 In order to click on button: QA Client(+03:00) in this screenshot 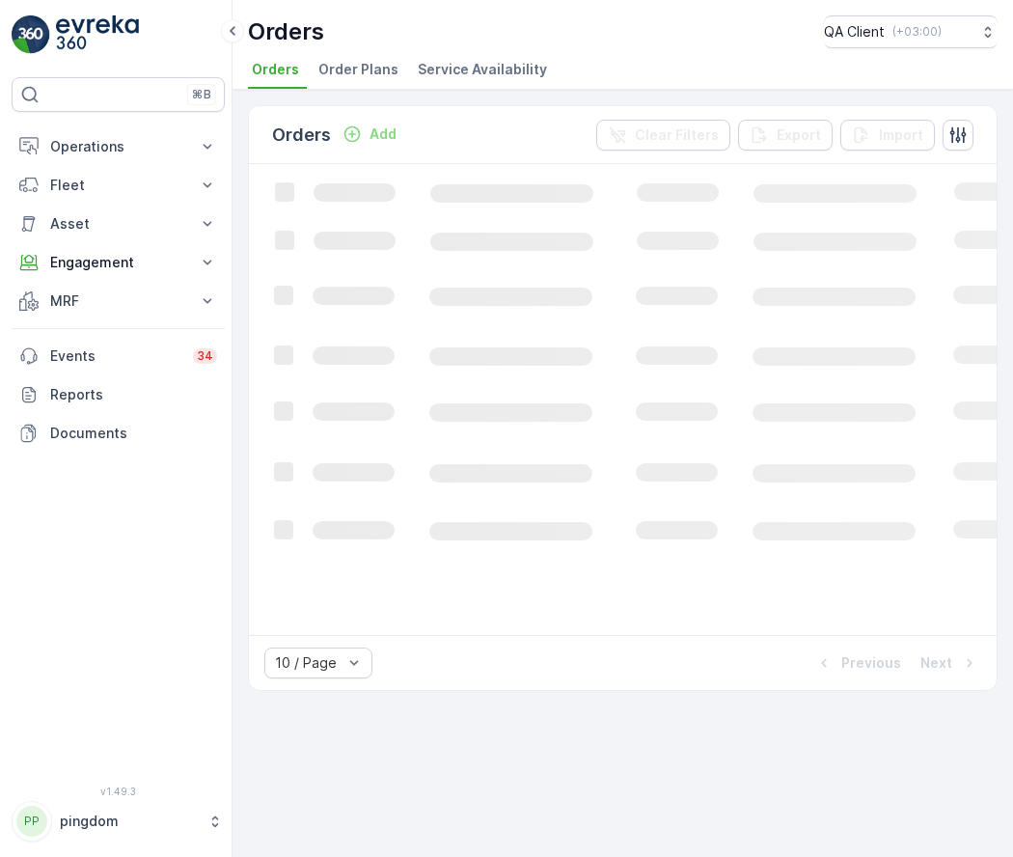, I will do `click(911, 32)`.